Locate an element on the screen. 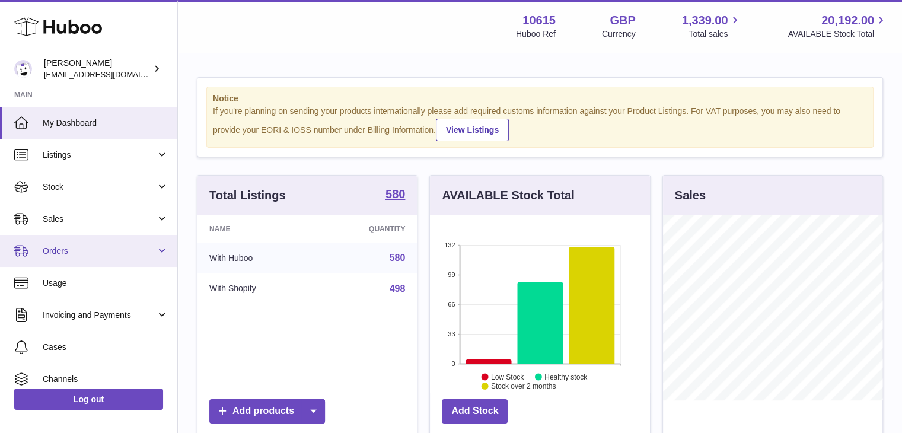 Image resolution: width=902 pixels, height=433 pixels. td: With Huboo is located at coordinates (257, 258).